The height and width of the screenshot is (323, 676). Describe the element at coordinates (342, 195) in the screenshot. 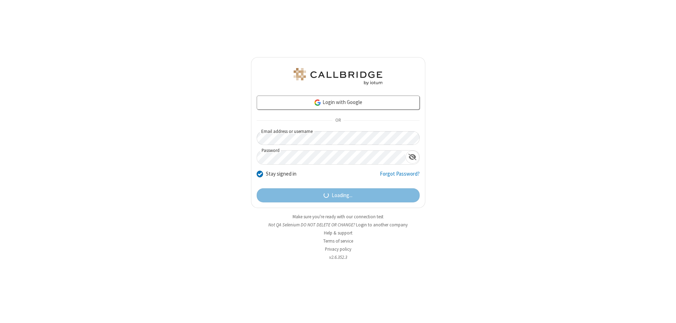

I see `span: Loading...` at that location.